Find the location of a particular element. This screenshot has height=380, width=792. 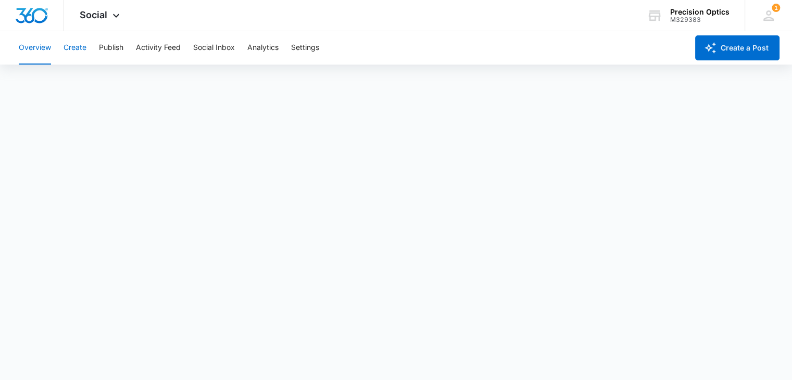

div: account id is located at coordinates (700, 20).